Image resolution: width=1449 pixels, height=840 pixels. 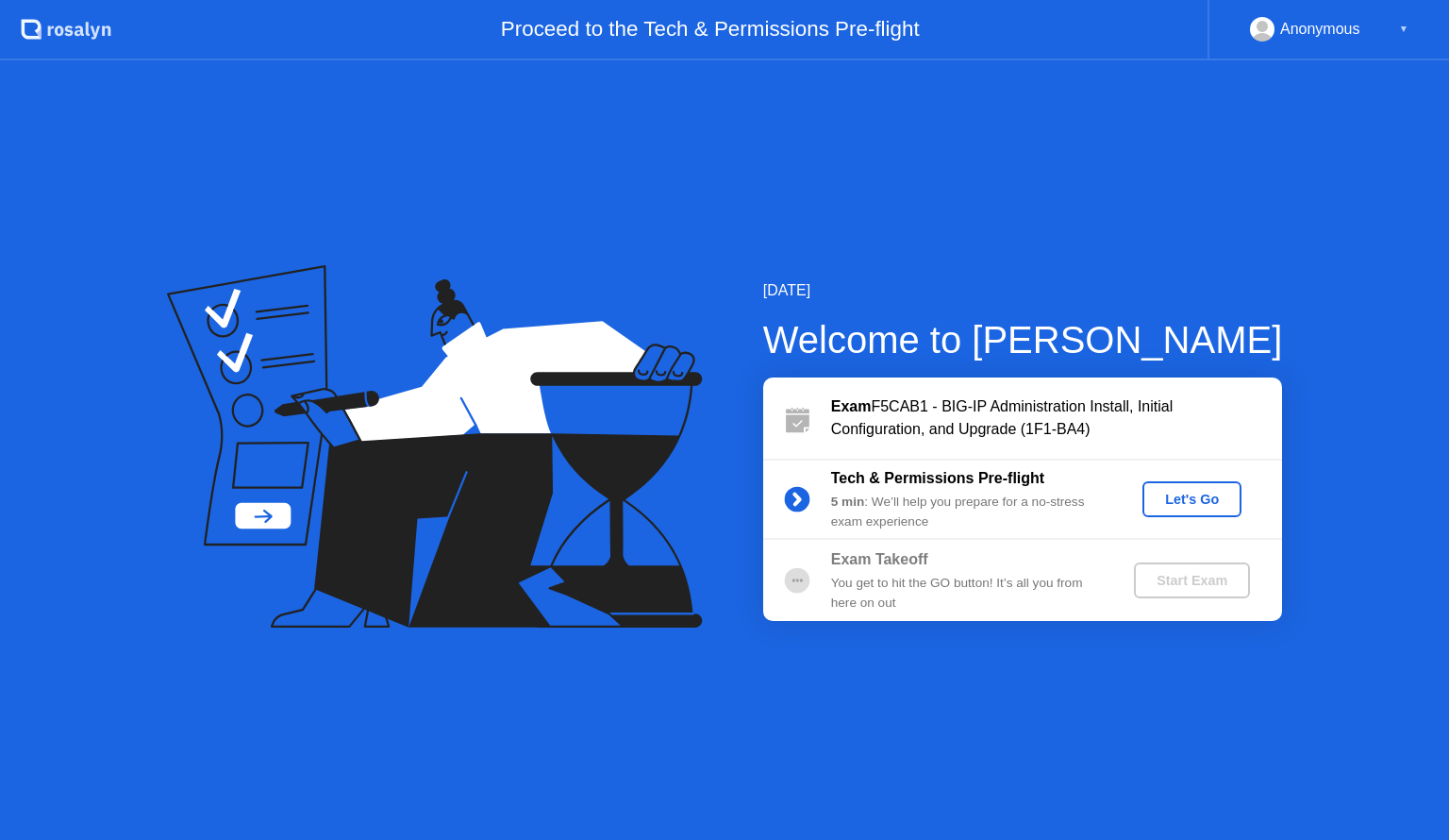 I want to click on b: Exam Takeoff, so click(x=879, y=559).